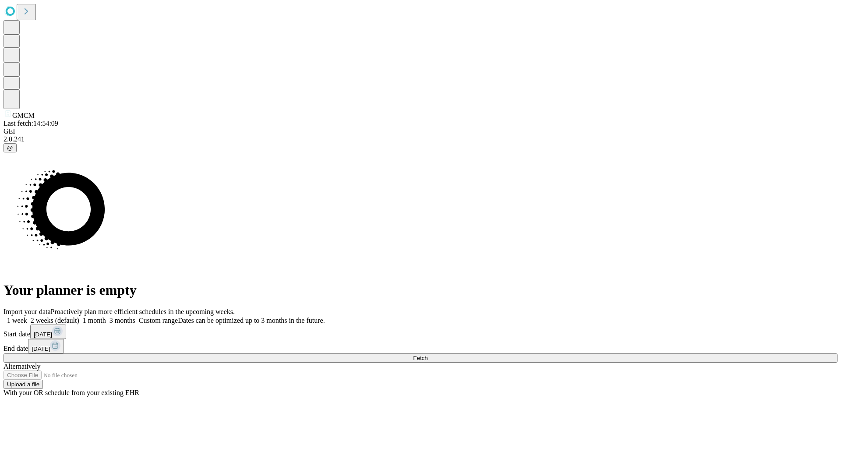 Image resolution: width=841 pixels, height=473 pixels. What do you see at coordinates (27, 311) in the screenshot?
I see `span: Import your data` at bounding box center [27, 311].